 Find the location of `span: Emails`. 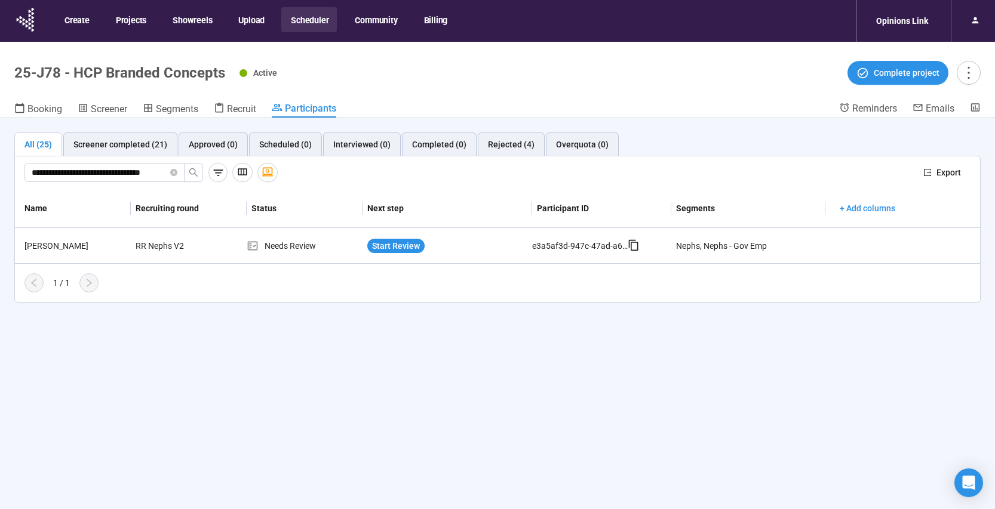

span: Emails is located at coordinates (940, 108).